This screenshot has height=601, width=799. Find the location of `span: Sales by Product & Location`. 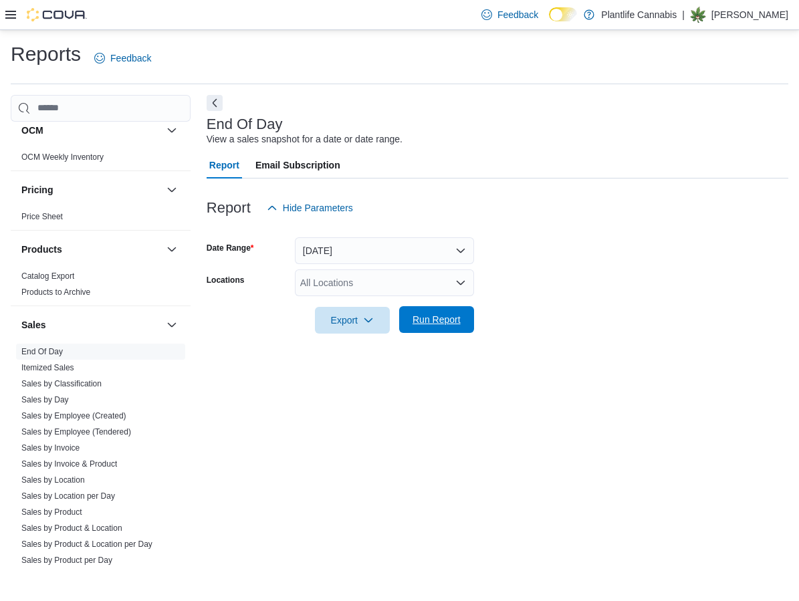

span: Sales by Product & Location is located at coordinates (72, 528).